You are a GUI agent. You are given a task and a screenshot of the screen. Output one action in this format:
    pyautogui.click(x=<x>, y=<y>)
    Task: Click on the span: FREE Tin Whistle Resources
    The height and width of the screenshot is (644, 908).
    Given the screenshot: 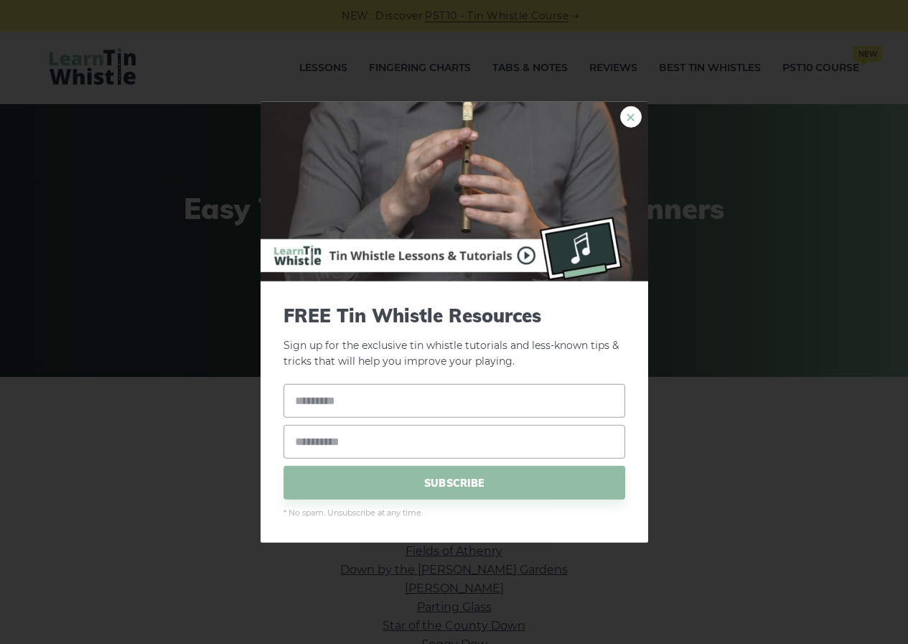 What is the action you would take?
    pyautogui.click(x=454, y=314)
    